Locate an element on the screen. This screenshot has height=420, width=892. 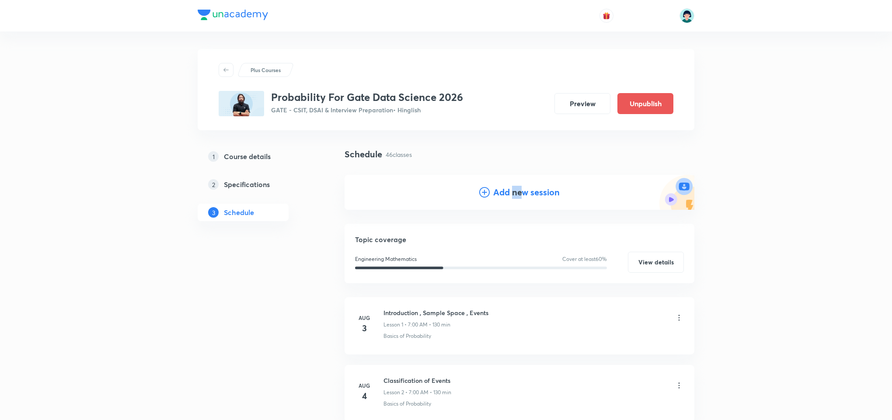
a: 1Course details is located at coordinates (257, 157).